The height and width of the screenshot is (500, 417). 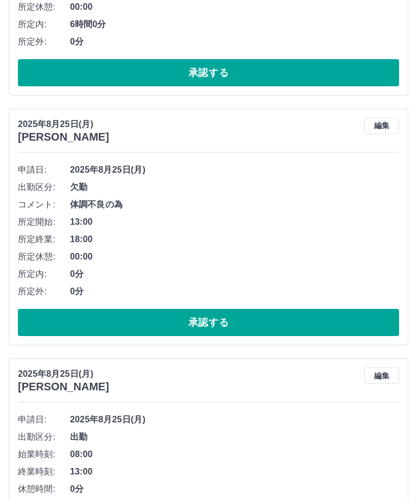 What do you see at coordinates (44, 490) in the screenshot?
I see `span: 休憩時間:` at bounding box center [44, 490].